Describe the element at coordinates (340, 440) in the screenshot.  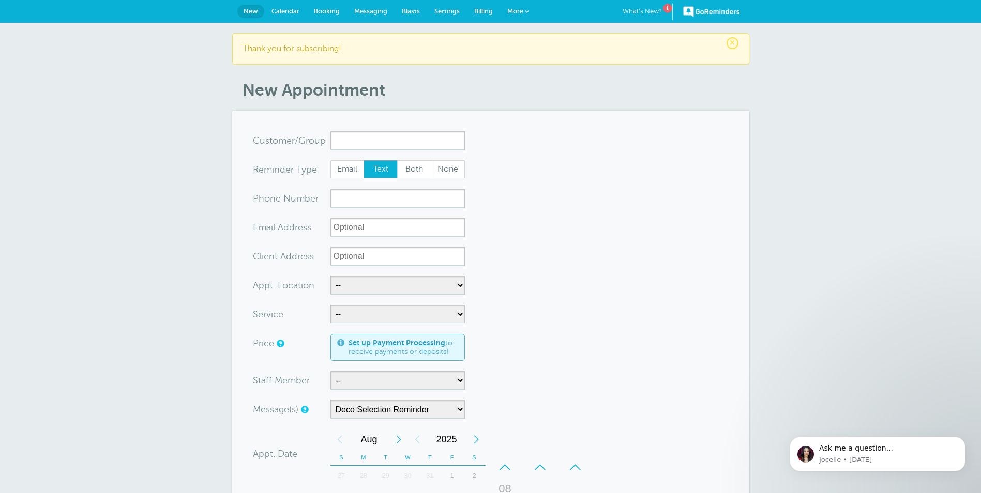
I see `div: Previous Month` at that location.